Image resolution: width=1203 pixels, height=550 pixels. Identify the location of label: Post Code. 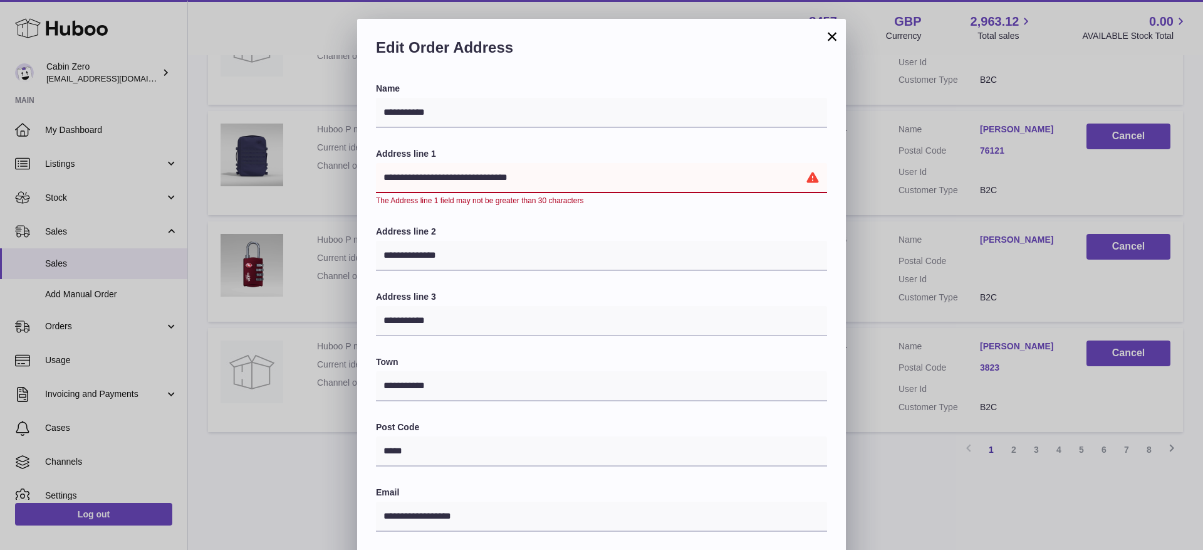
(602, 427).